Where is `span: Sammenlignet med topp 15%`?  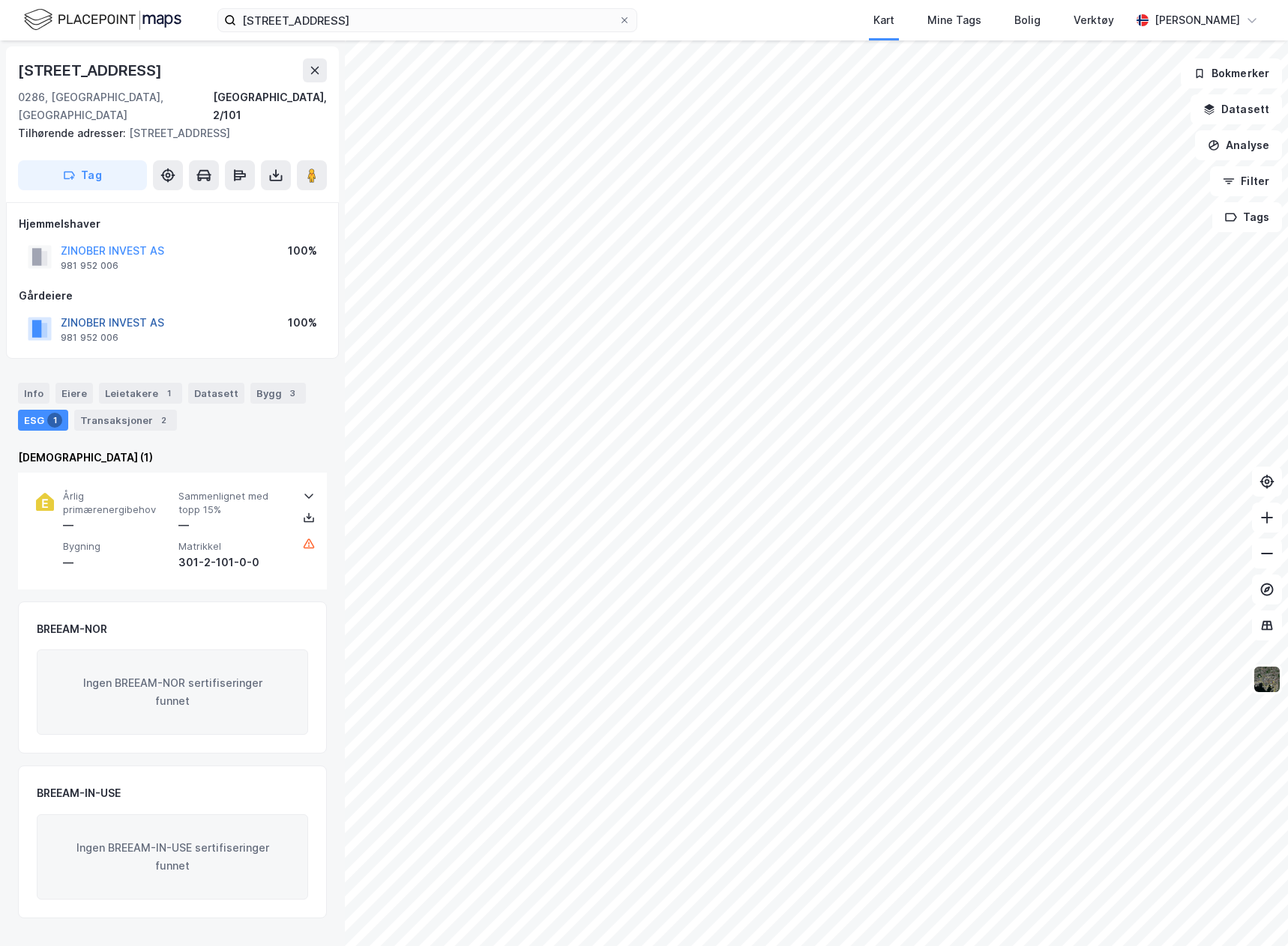 span: Sammenlignet med topp 15% is located at coordinates (234, 502).